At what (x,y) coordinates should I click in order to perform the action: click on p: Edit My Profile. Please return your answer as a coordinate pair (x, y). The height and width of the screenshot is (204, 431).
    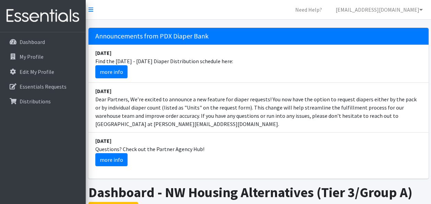
    Looking at the image, I should click on (37, 72).